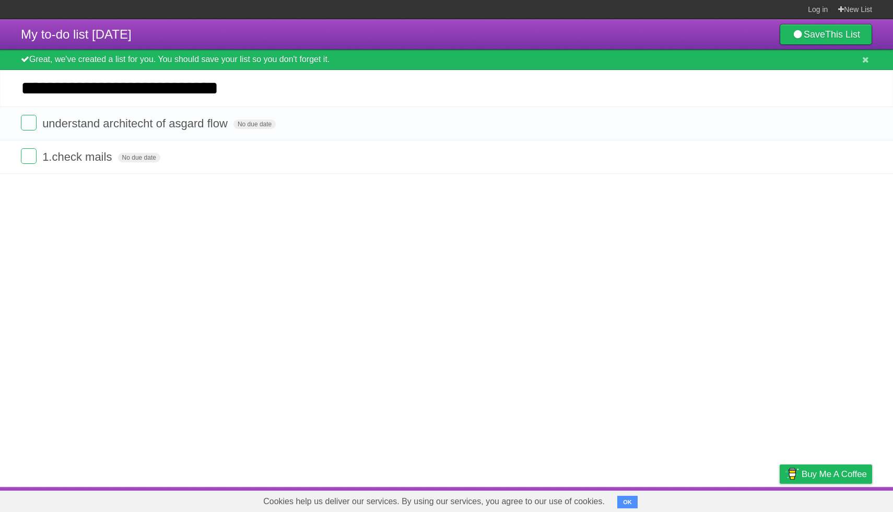  I want to click on a: Terms, so click(742, 500).